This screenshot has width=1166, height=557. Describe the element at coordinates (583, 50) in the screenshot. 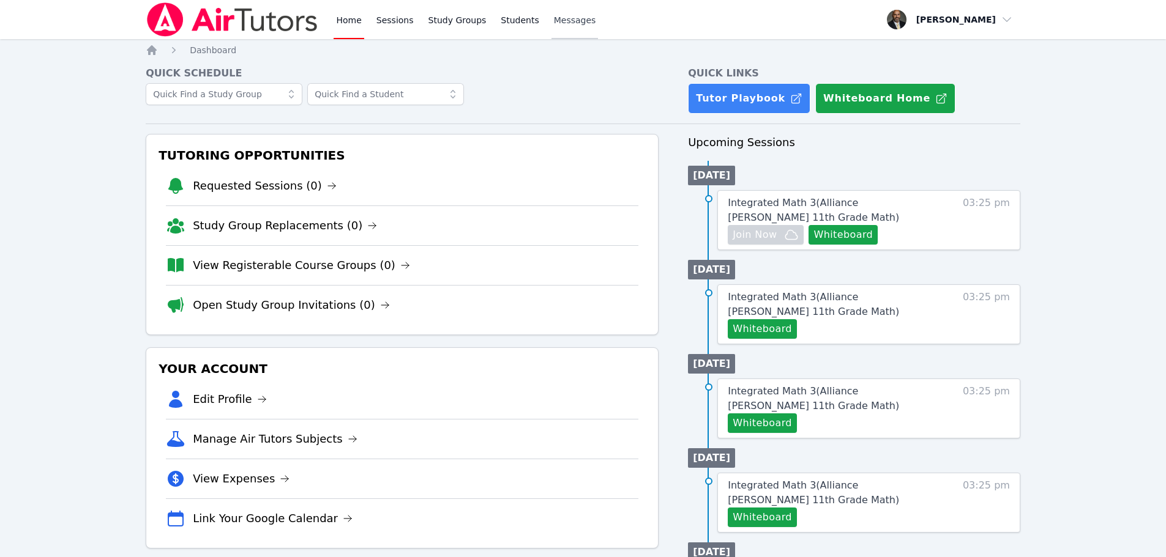

I see `nav: Breadcrumb` at that location.